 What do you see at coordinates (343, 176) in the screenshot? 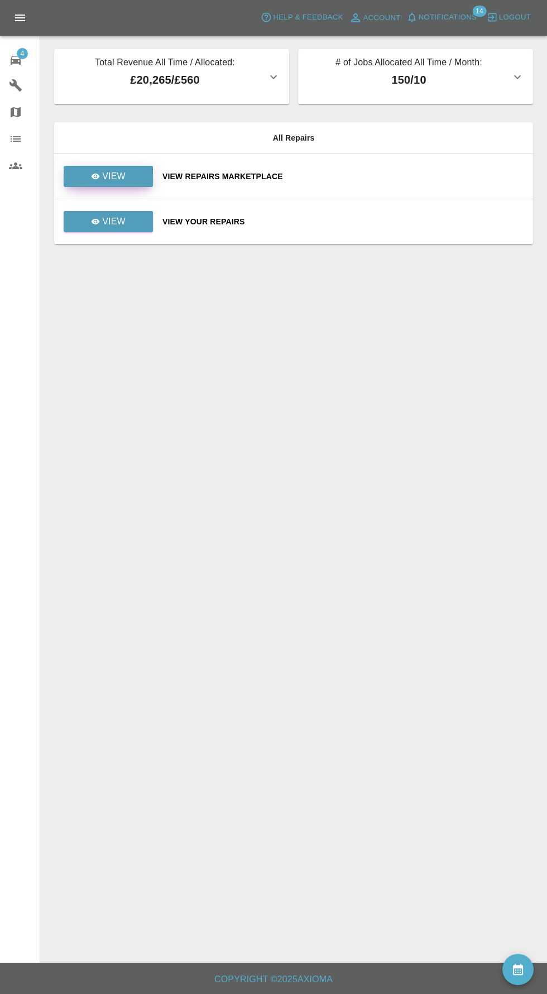
I see `div: View Repairs Marketplace` at bounding box center [343, 176].